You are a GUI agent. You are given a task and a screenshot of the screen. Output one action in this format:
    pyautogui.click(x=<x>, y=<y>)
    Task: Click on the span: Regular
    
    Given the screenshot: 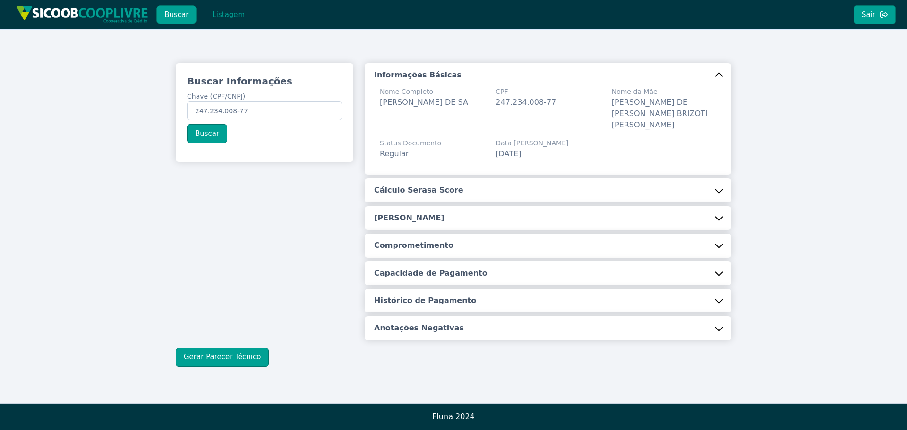 What is the action you would take?
    pyautogui.click(x=394, y=153)
    